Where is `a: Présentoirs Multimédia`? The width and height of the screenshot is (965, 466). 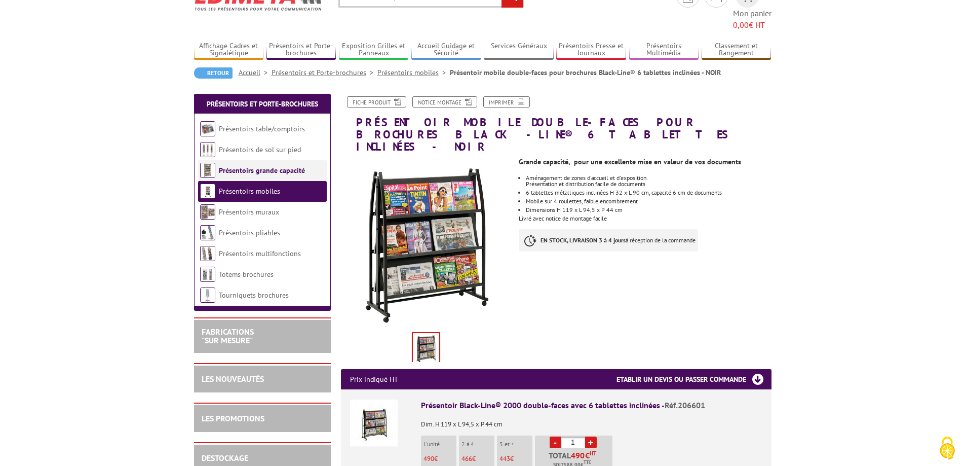 a: Présentoirs Multimédia is located at coordinates (664, 50).